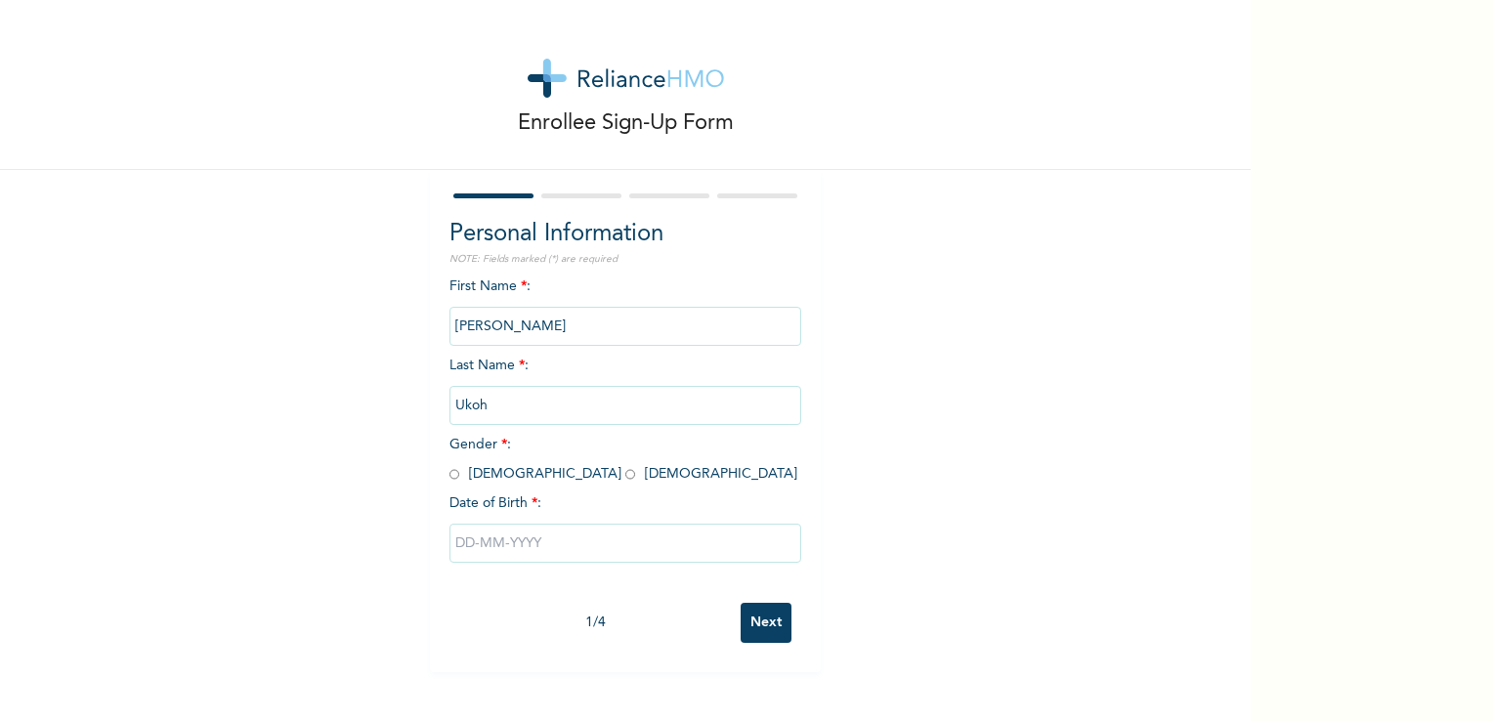 This screenshot has width=1493, height=721. I want to click on input: Next, so click(766, 622).